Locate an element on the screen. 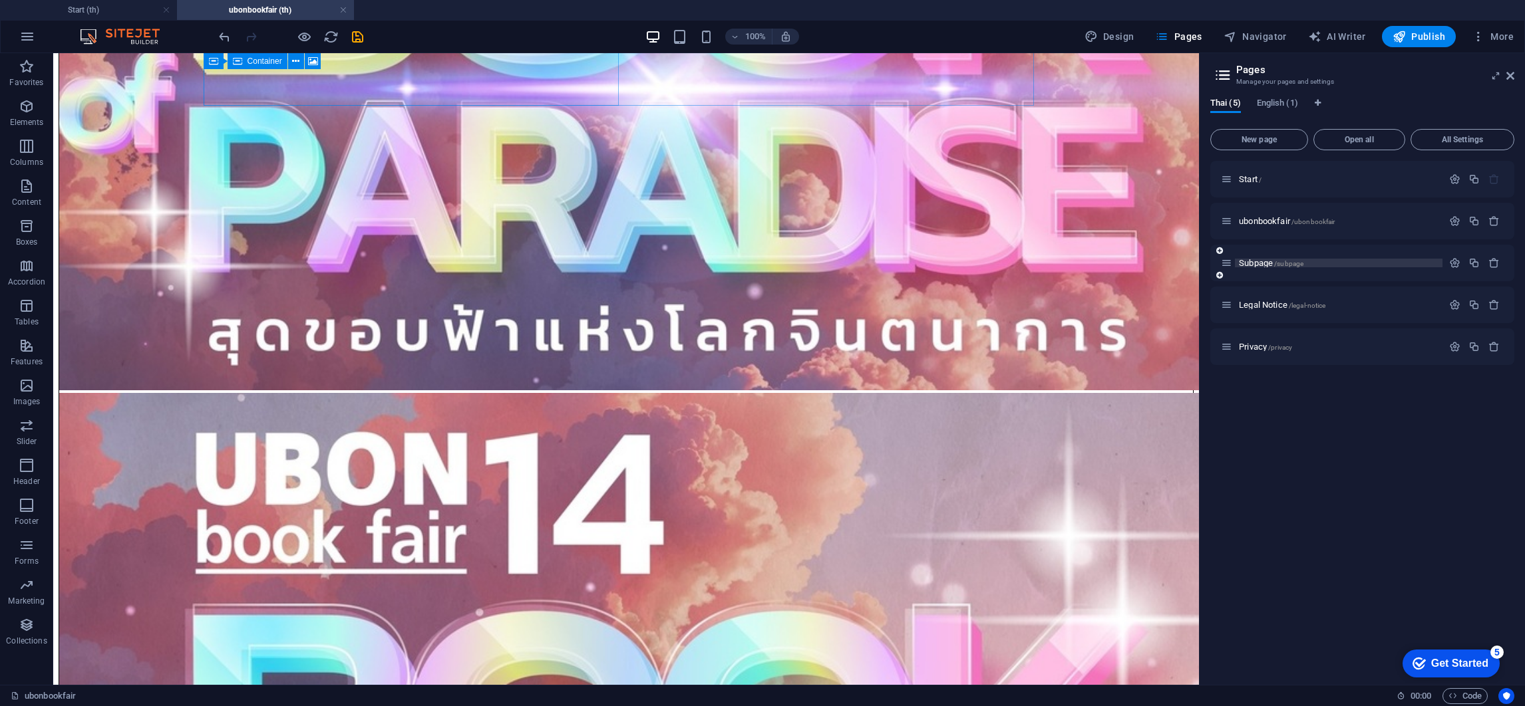  div: Get Started is located at coordinates (68, 21).